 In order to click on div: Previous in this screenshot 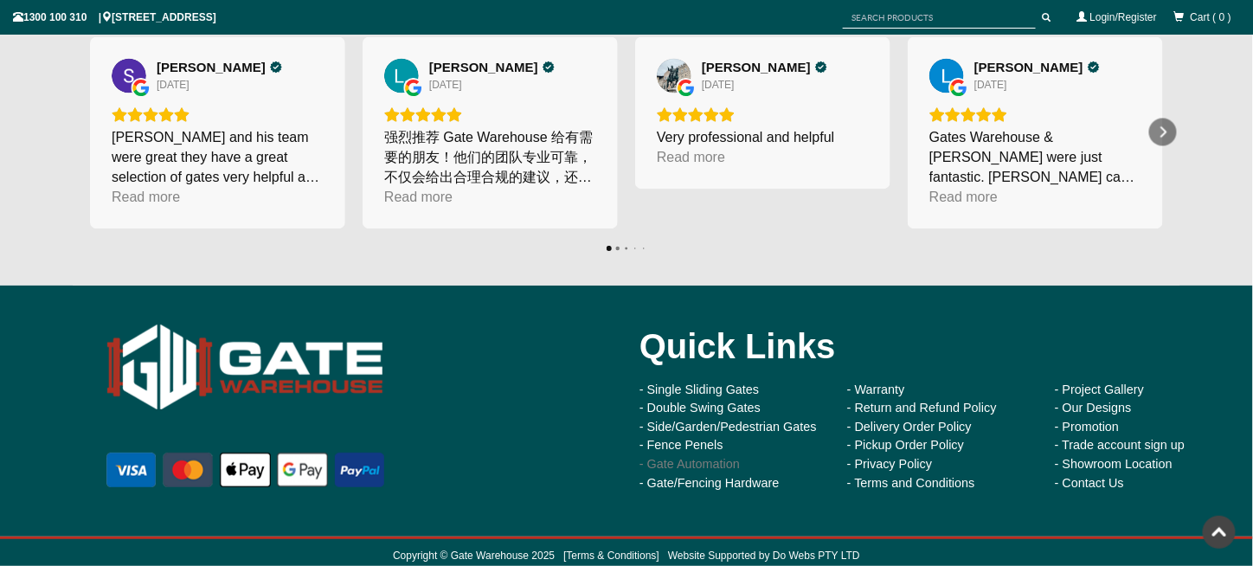, I will do `click(90, 132)`.